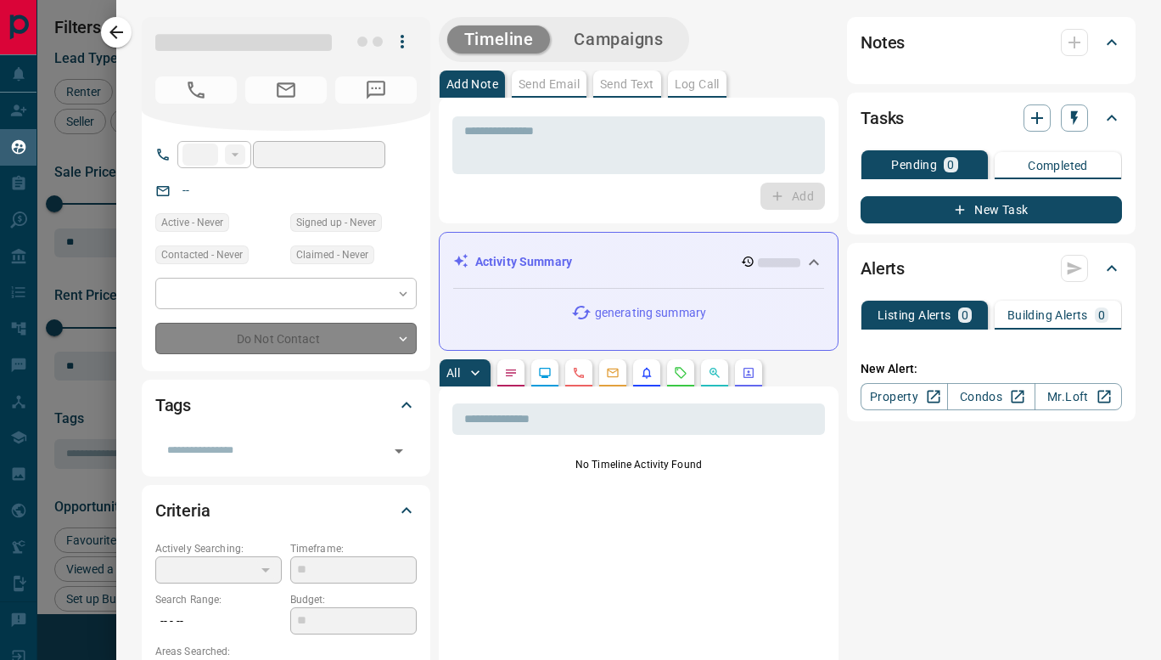 Image resolution: width=1161 pixels, height=660 pixels. Describe the element at coordinates (453, 373) in the screenshot. I see `p: All` at that location.